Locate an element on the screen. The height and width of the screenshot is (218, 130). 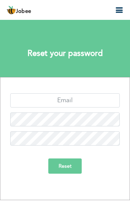
a: Jobee is located at coordinates (19, 10).